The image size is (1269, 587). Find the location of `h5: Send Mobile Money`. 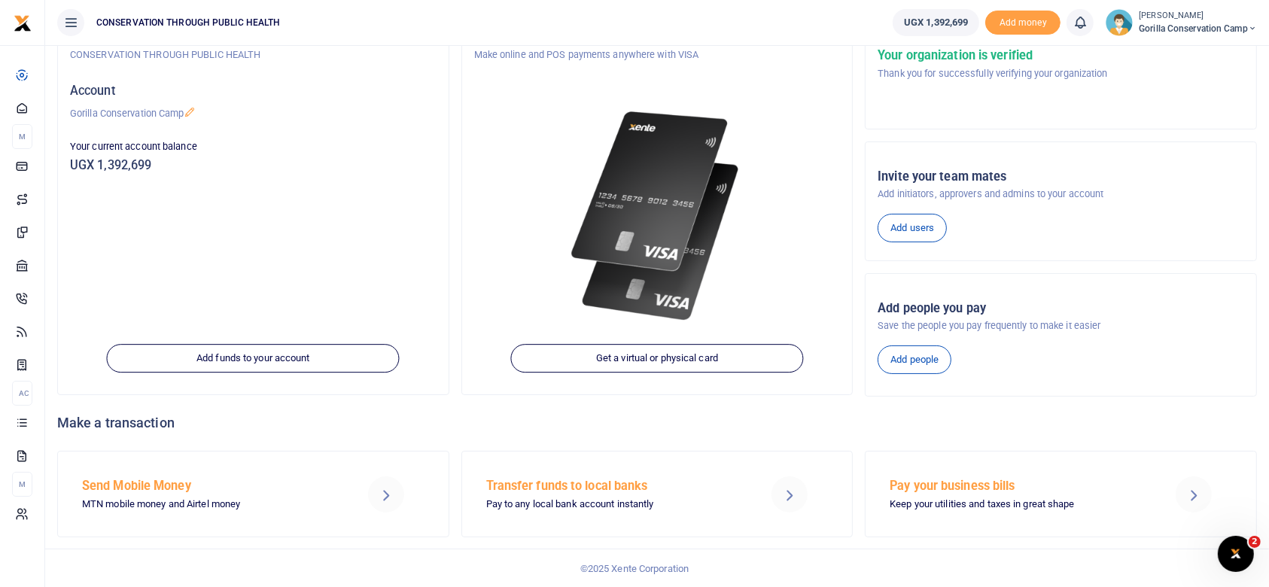

h5: Send Mobile Money is located at coordinates (208, 486).